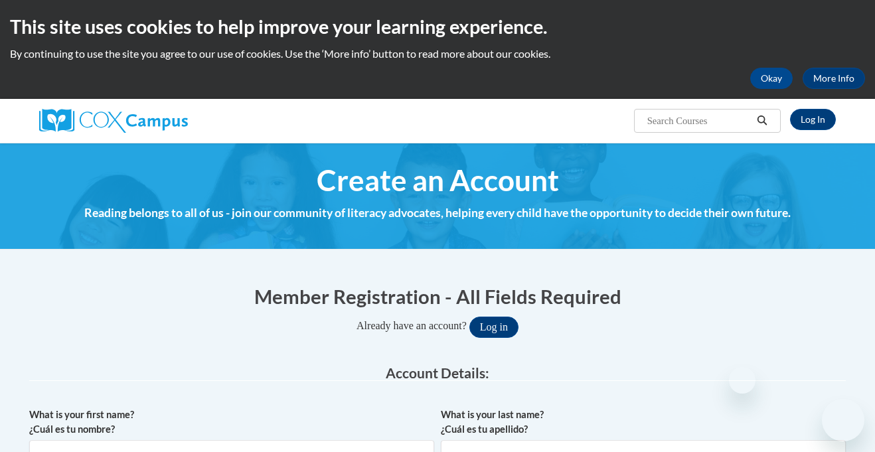 Image resolution: width=875 pixels, height=452 pixels. What do you see at coordinates (411, 325) in the screenshot?
I see `span: Already have an account?` at bounding box center [411, 325].